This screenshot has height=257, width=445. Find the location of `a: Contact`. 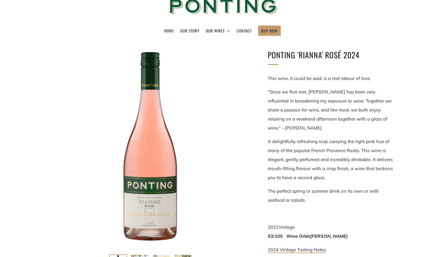

a: Contact is located at coordinates (244, 31).